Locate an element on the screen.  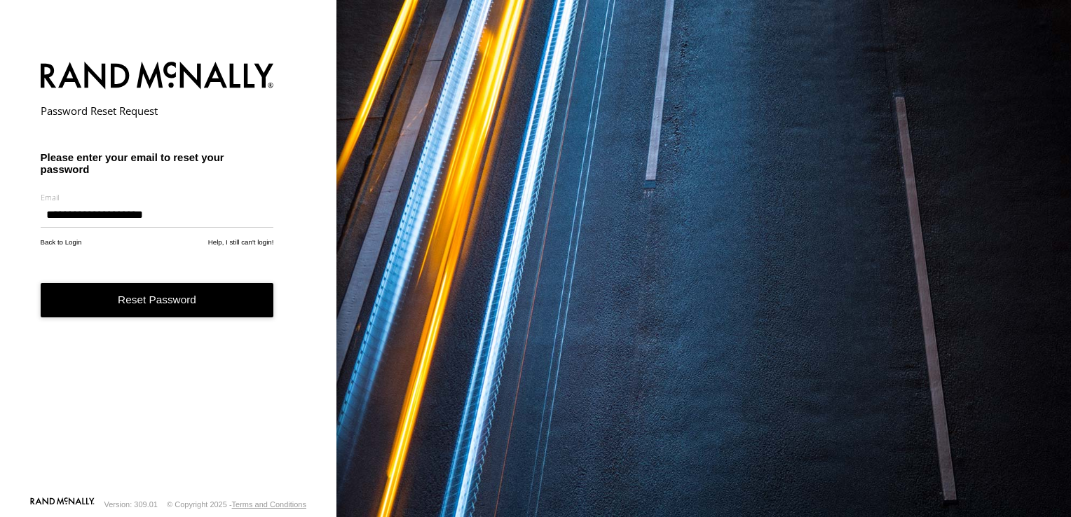
a: Terms and Conditions is located at coordinates (269, 505).